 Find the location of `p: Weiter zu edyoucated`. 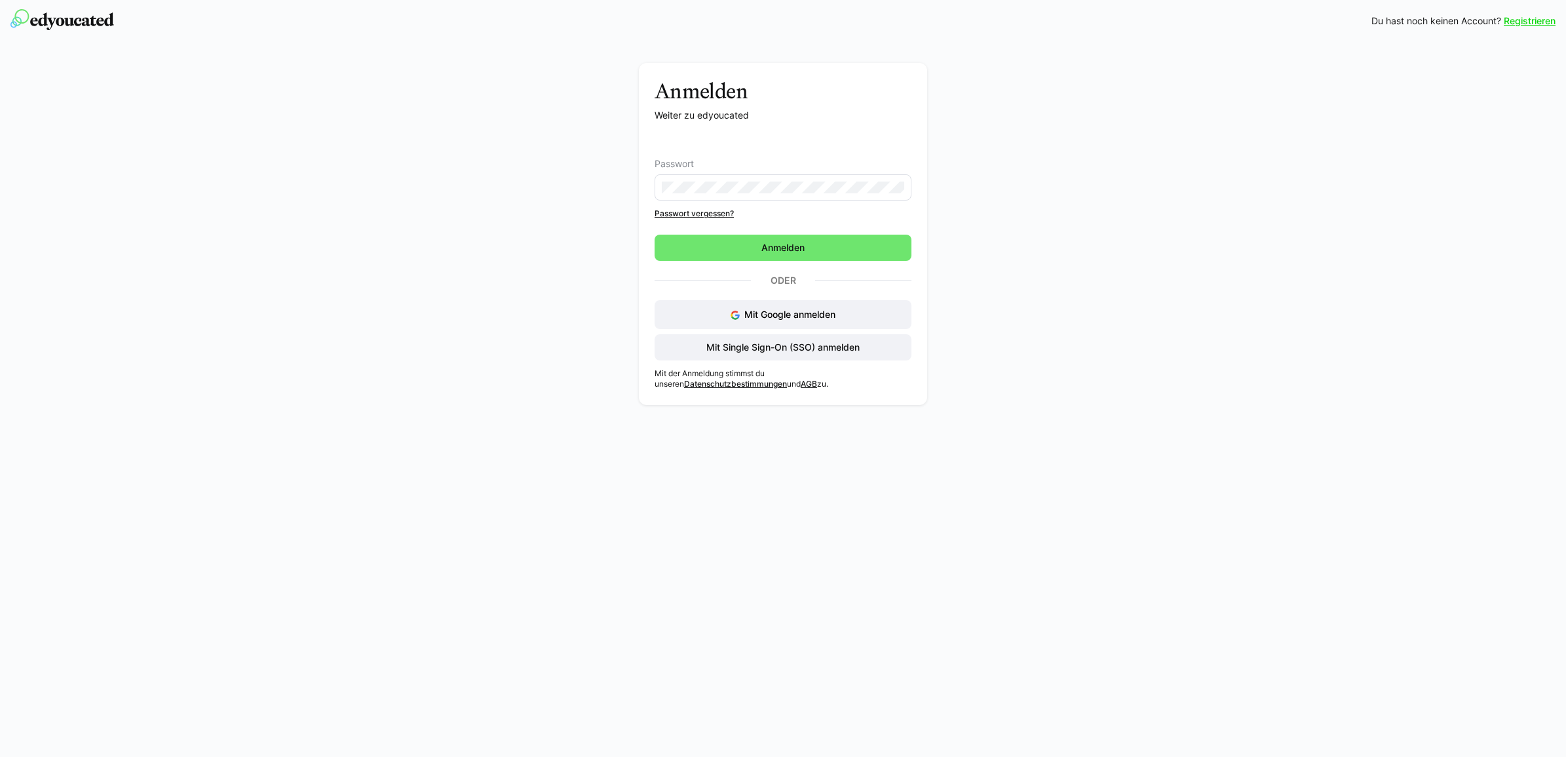

p: Weiter zu edyoucated is located at coordinates (783, 115).